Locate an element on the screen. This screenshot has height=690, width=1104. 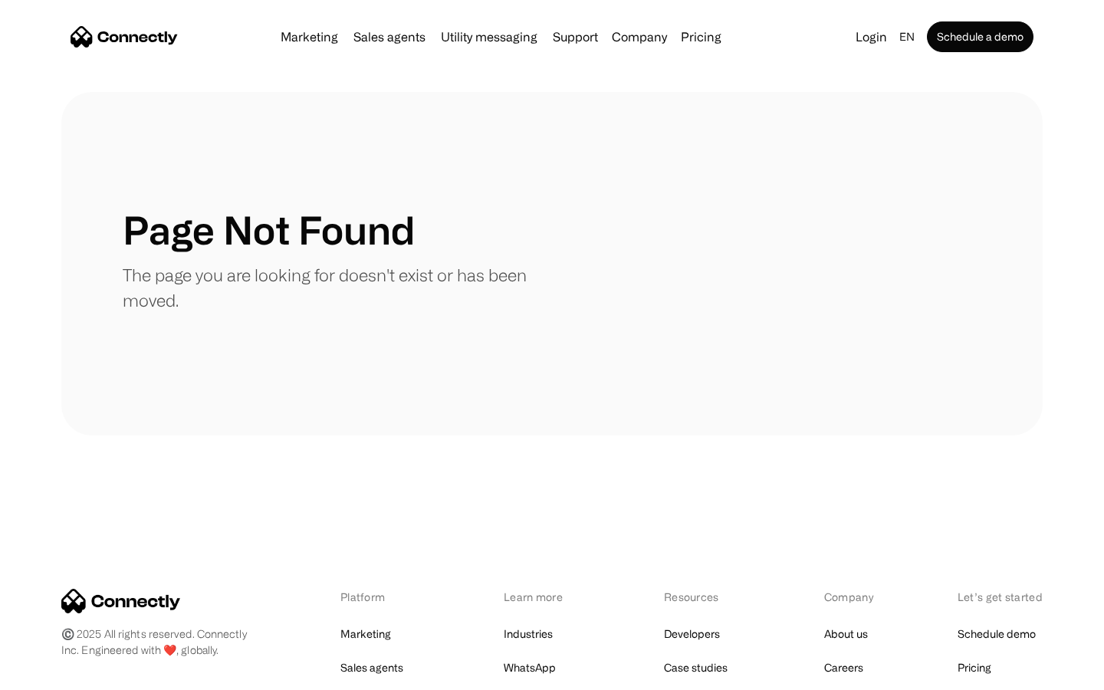
a: Careers is located at coordinates (843, 668).